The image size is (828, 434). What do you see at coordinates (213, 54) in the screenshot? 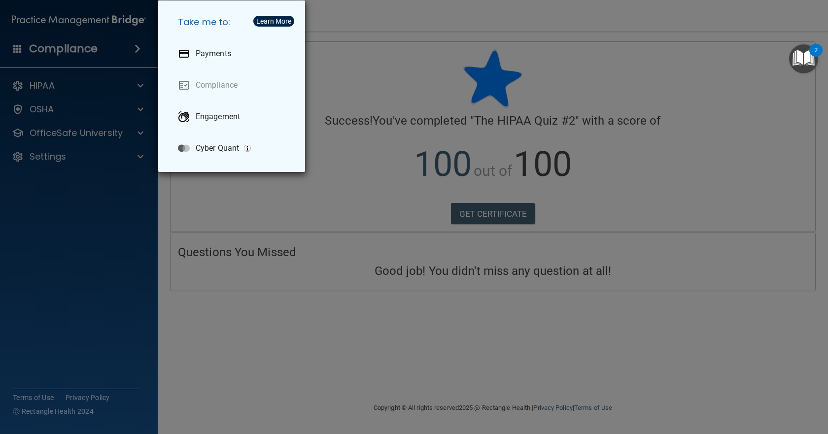
I see `p: Payments` at bounding box center [213, 54].